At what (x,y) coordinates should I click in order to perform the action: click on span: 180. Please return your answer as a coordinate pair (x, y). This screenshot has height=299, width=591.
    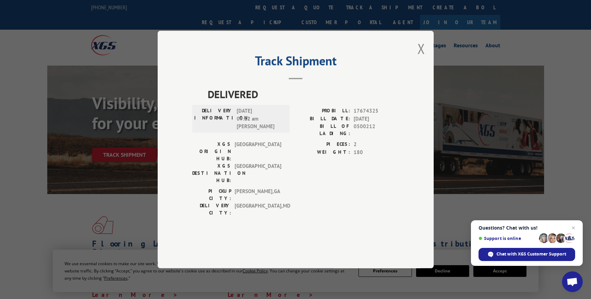
    Looking at the image, I should click on (376, 152).